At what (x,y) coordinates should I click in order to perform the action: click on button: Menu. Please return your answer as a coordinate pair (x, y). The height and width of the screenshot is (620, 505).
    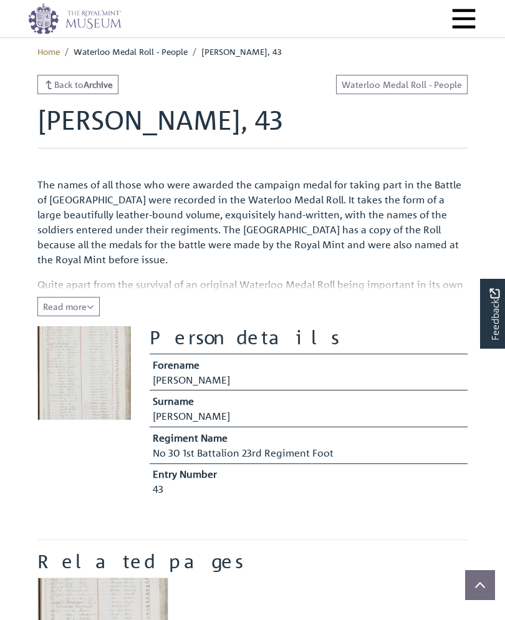
    Looking at the image, I should click on (464, 19).